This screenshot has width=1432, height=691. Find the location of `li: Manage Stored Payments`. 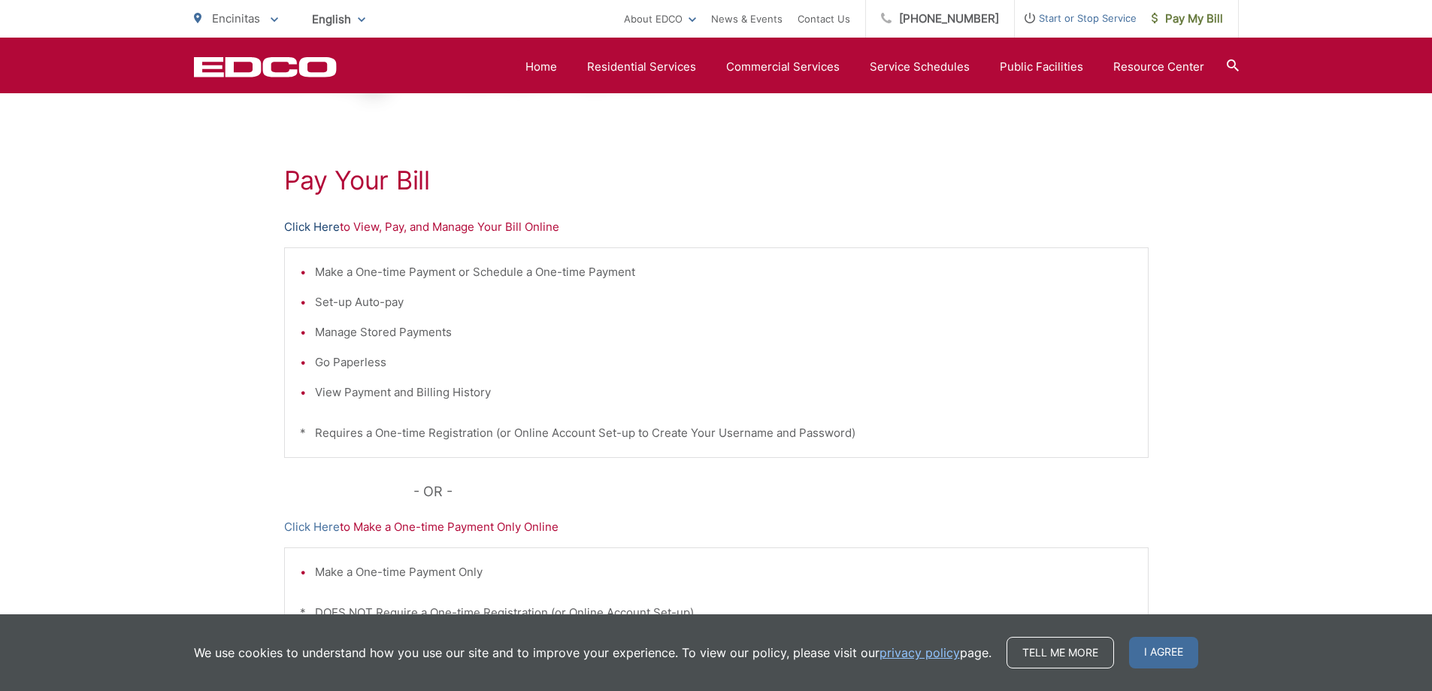

li: Manage Stored Payments is located at coordinates (724, 332).